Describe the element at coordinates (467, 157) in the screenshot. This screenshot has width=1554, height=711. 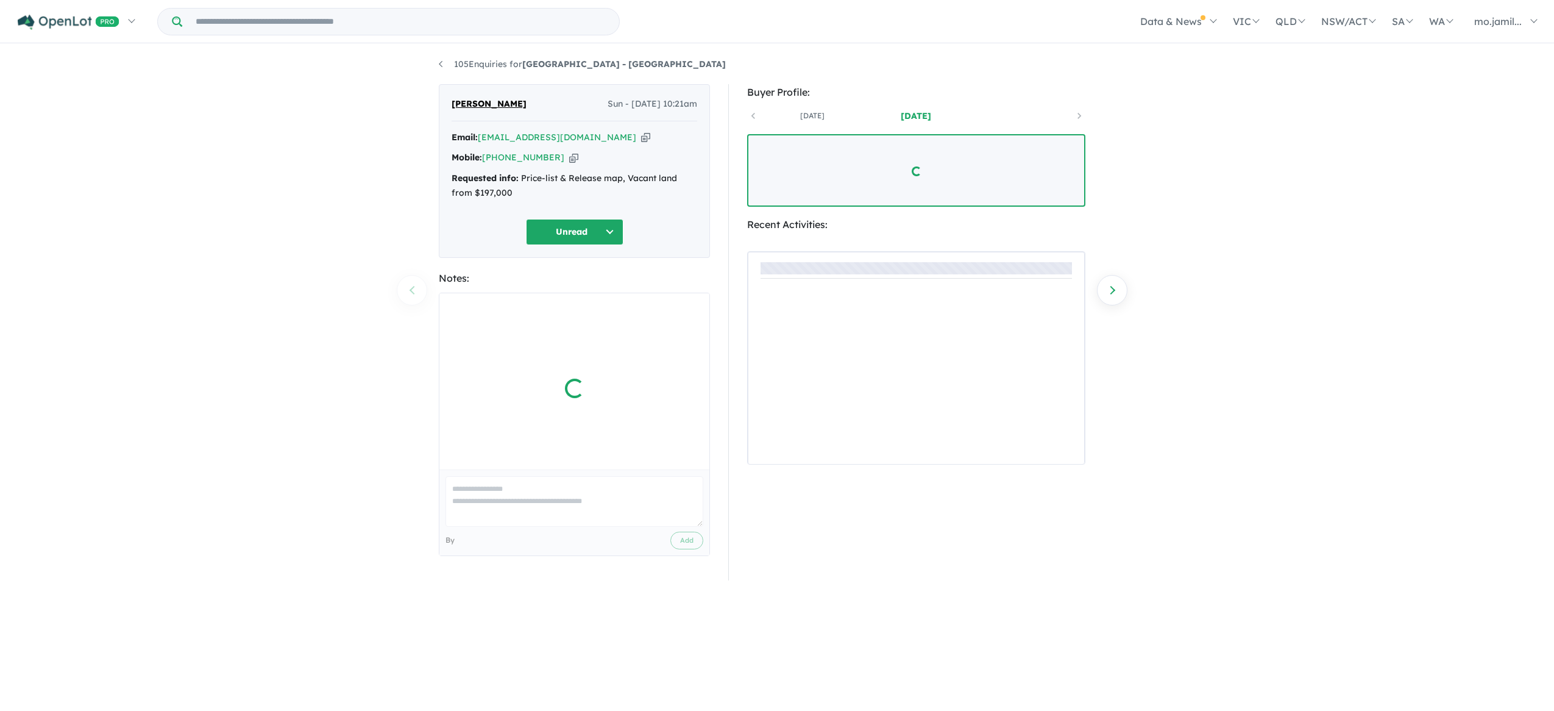
I see `strong: Mobile:` at that location.